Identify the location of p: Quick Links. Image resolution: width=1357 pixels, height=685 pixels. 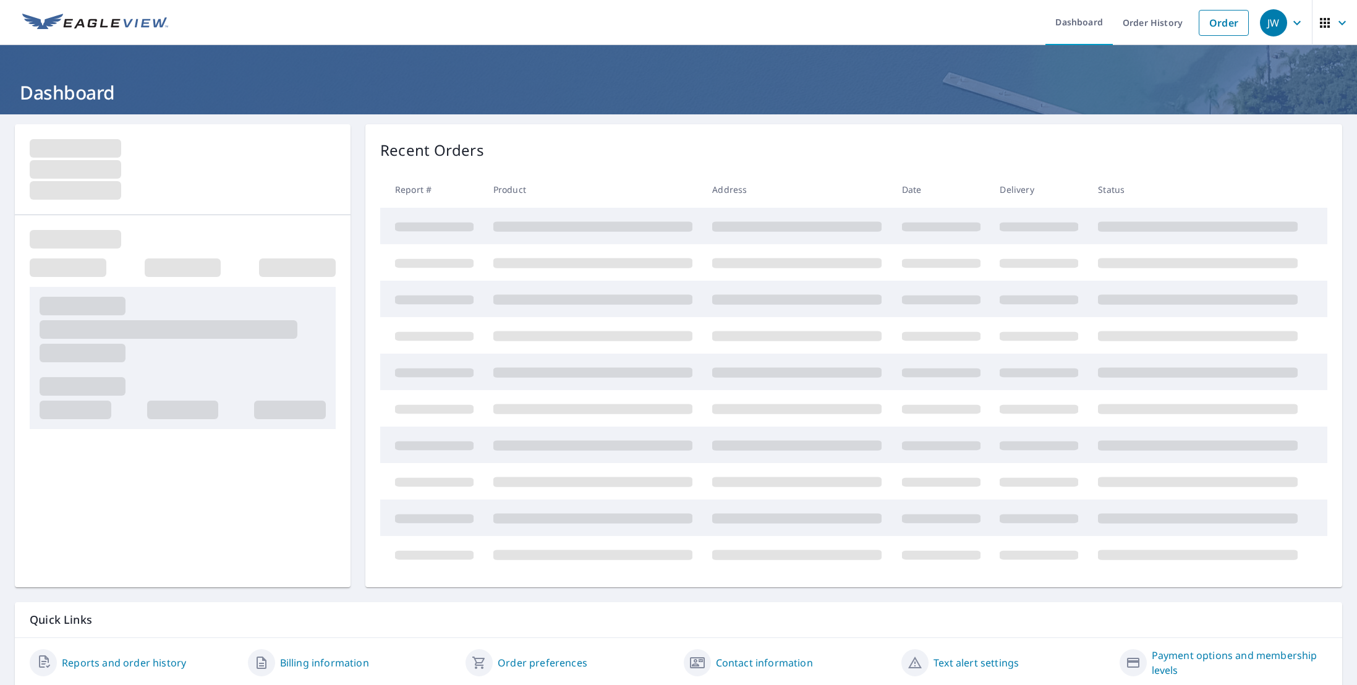
(678, 619).